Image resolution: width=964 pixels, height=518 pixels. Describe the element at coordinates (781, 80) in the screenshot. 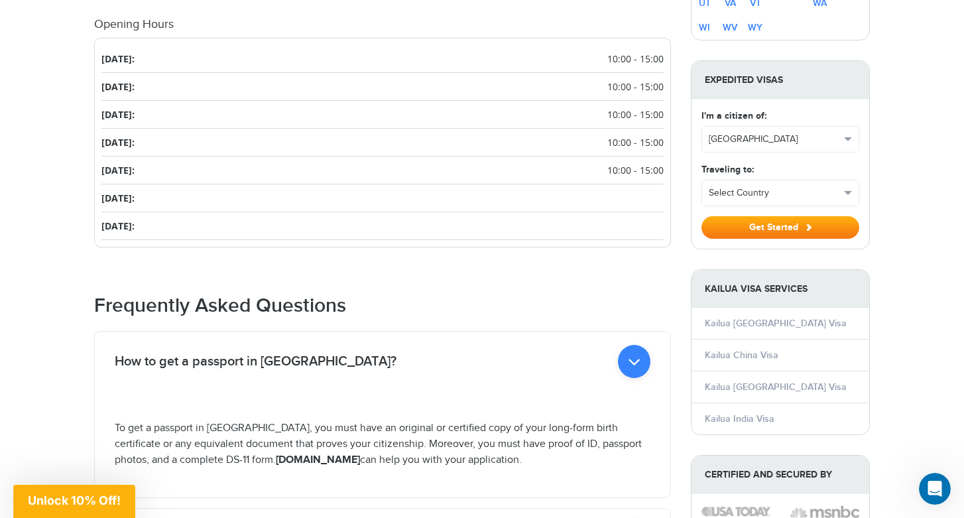

I see `strong: Expedited Visas` at that location.